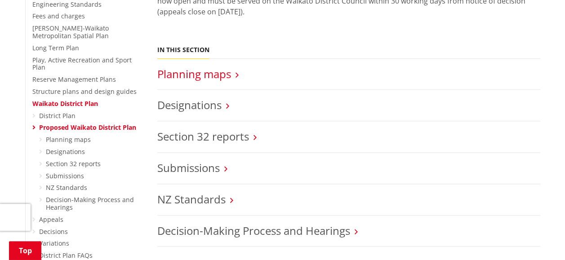  I want to click on a: Reserve Management Plans, so click(74, 79).